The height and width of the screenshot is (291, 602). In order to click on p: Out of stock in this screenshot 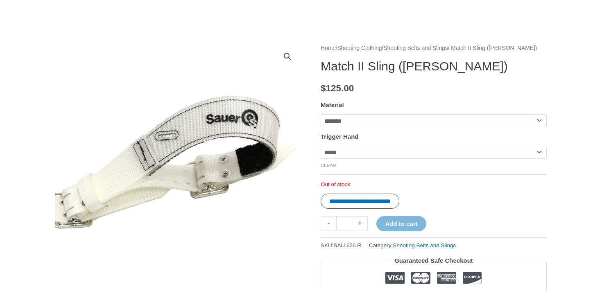, I will do `click(433, 185)`.